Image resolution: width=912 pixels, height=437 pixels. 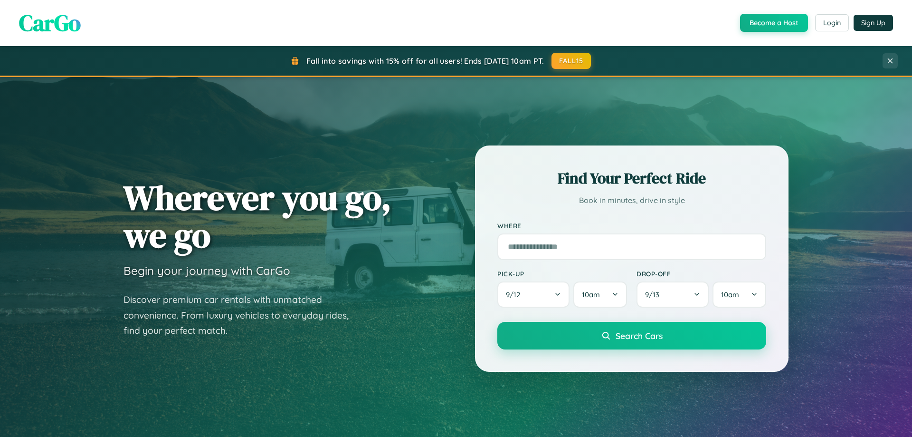 What do you see at coordinates (257, 216) in the screenshot?
I see `h1: Wherever you go, we go` at bounding box center [257, 216].